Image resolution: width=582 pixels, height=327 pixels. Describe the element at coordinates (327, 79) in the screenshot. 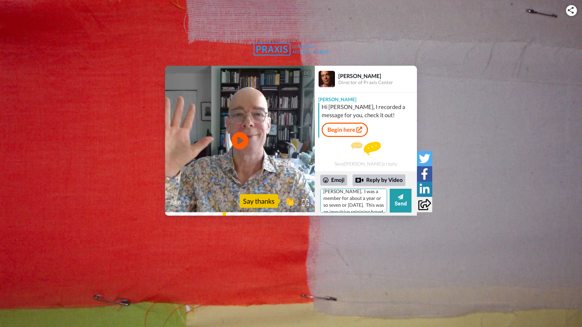

I see `img: Profile Image` at that location.